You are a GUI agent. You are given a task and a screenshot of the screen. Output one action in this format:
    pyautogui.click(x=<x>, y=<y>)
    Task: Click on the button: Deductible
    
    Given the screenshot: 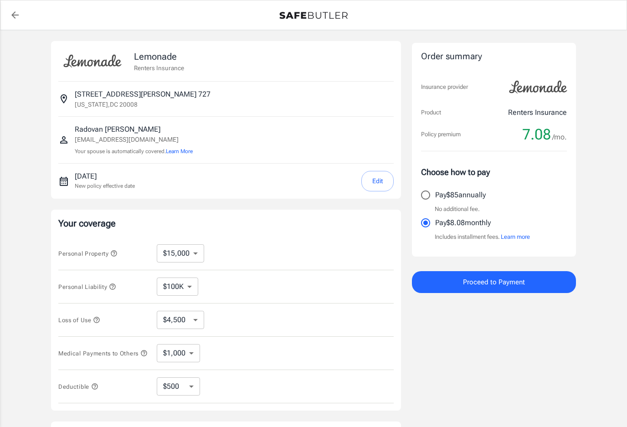 What is the action you would take?
    pyautogui.click(x=78, y=386)
    